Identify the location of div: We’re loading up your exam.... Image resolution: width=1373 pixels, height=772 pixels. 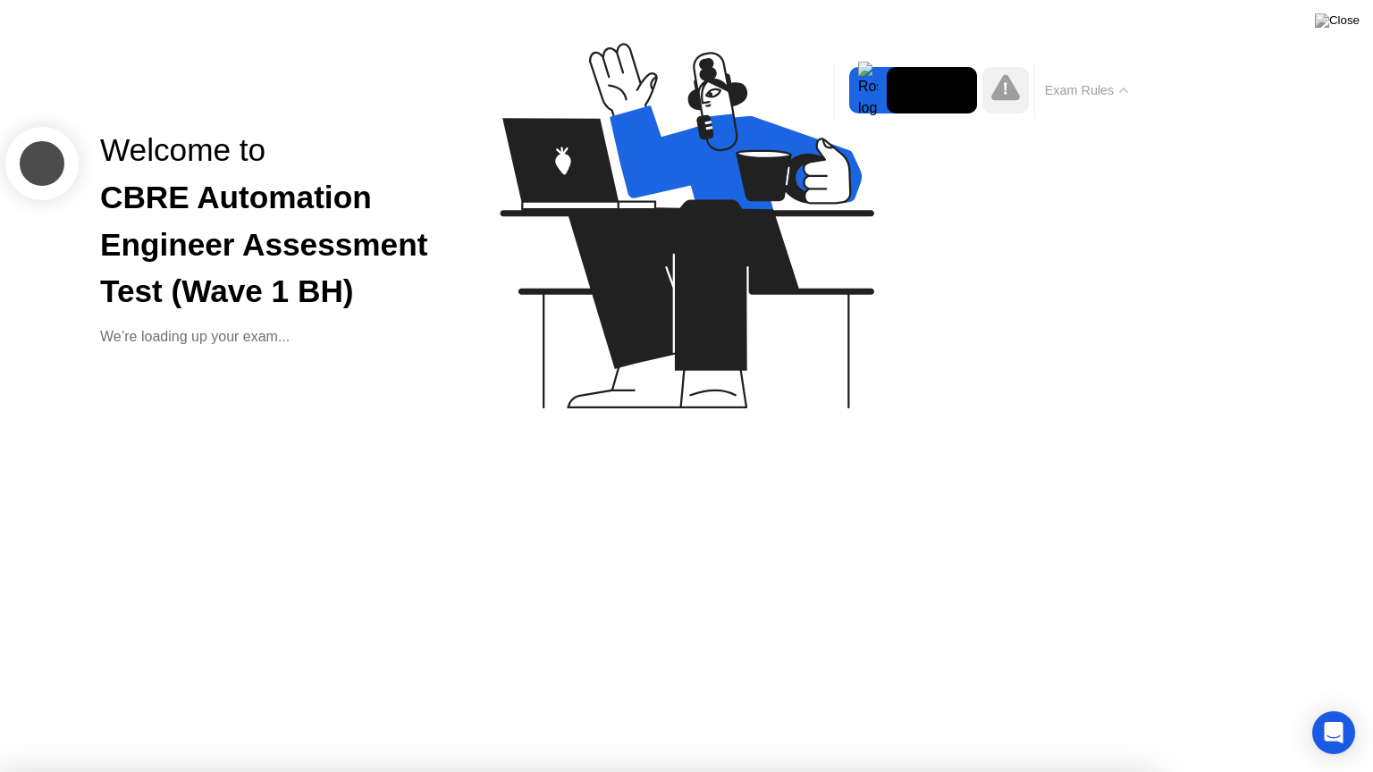
(265, 337).